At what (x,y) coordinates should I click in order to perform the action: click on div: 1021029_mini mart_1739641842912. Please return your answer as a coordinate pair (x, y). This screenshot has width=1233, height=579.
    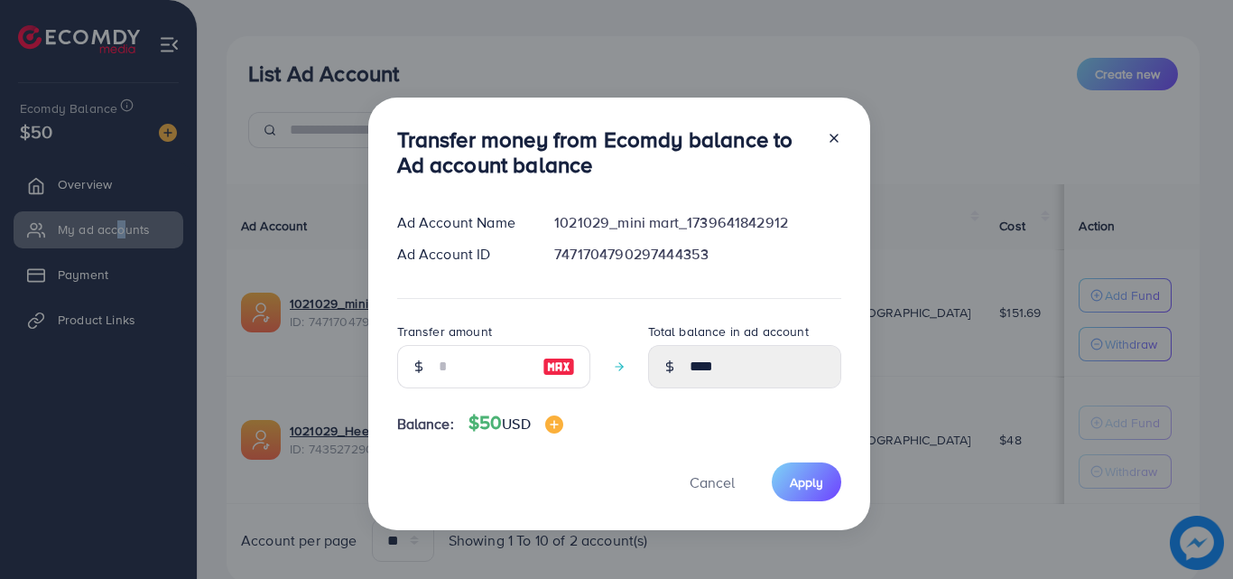
    Looking at the image, I should click on (697, 222).